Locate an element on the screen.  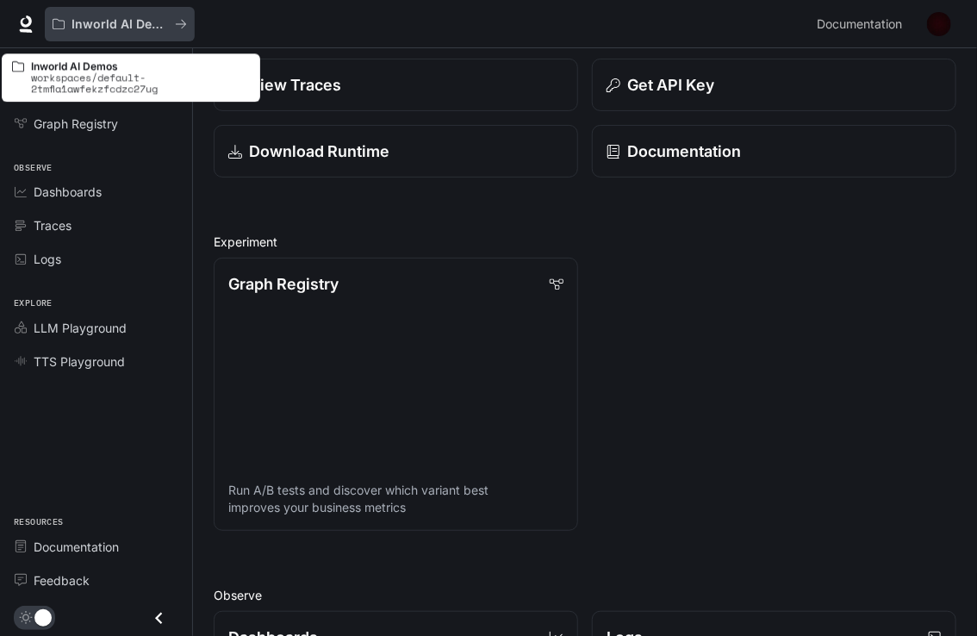
a: Dashboards is located at coordinates (96, 191).